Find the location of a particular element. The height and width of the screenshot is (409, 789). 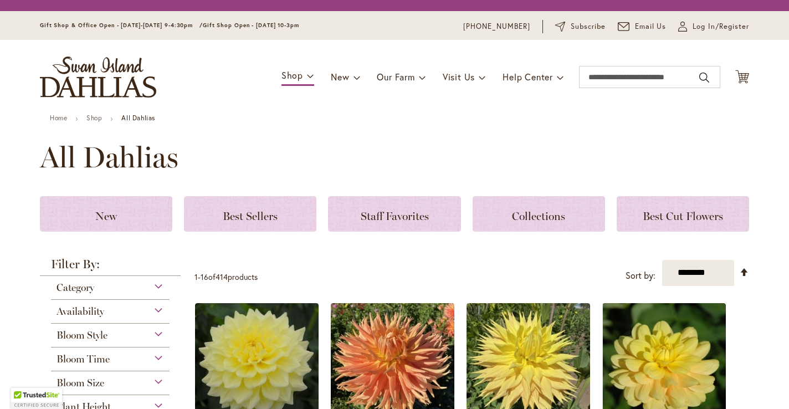

span: 1 is located at coordinates (196, 276).